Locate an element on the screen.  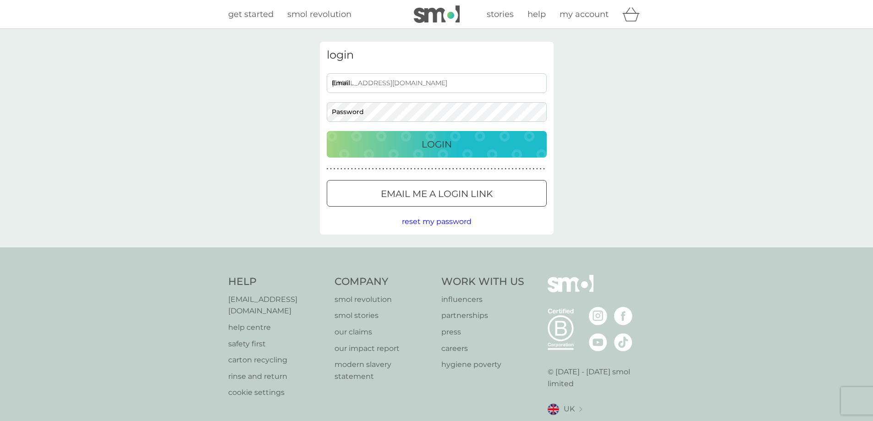
div: basket is located at coordinates (634, 14).